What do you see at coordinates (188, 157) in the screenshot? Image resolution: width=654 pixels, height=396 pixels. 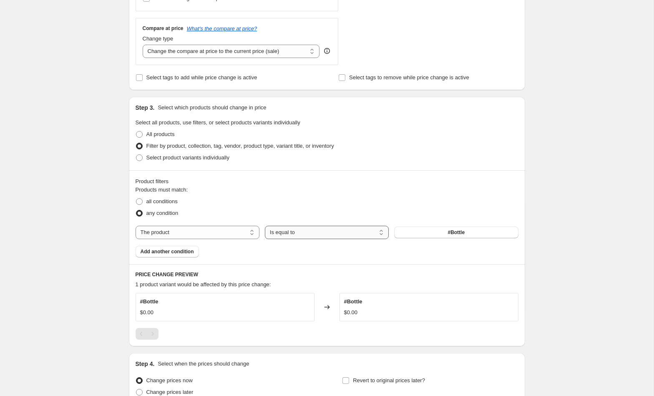 I see `span: Select product variants individually` at bounding box center [188, 157].